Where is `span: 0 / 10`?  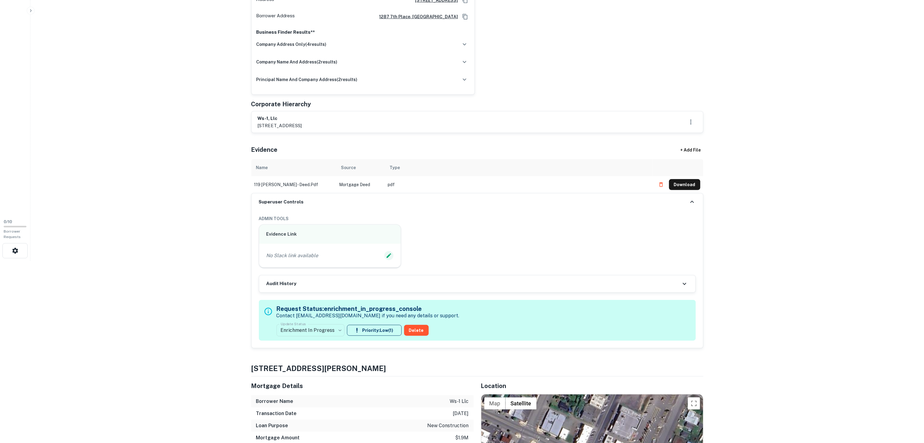
span: 0 / 10 is located at coordinates (8, 222).